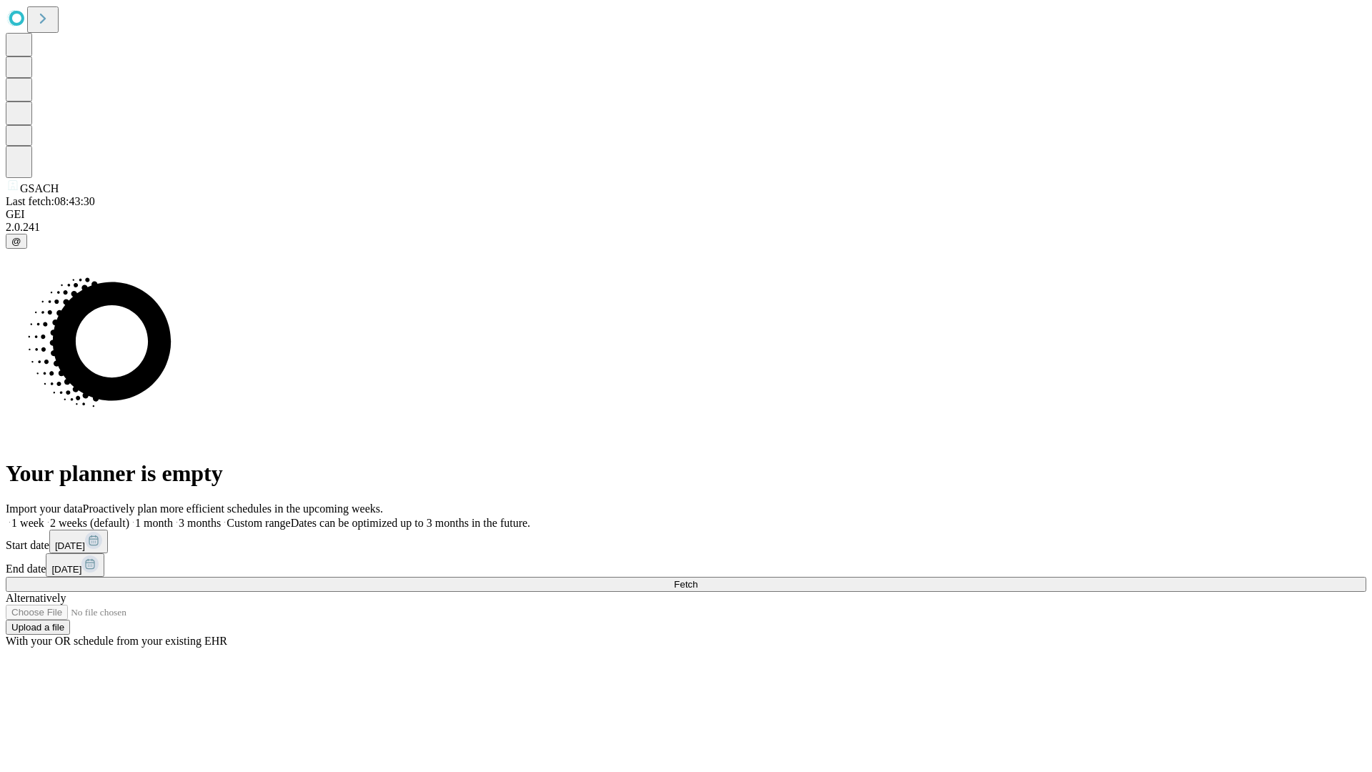 This screenshot has height=772, width=1372. Describe the element at coordinates (686, 541) in the screenshot. I see `div: Start date` at that location.